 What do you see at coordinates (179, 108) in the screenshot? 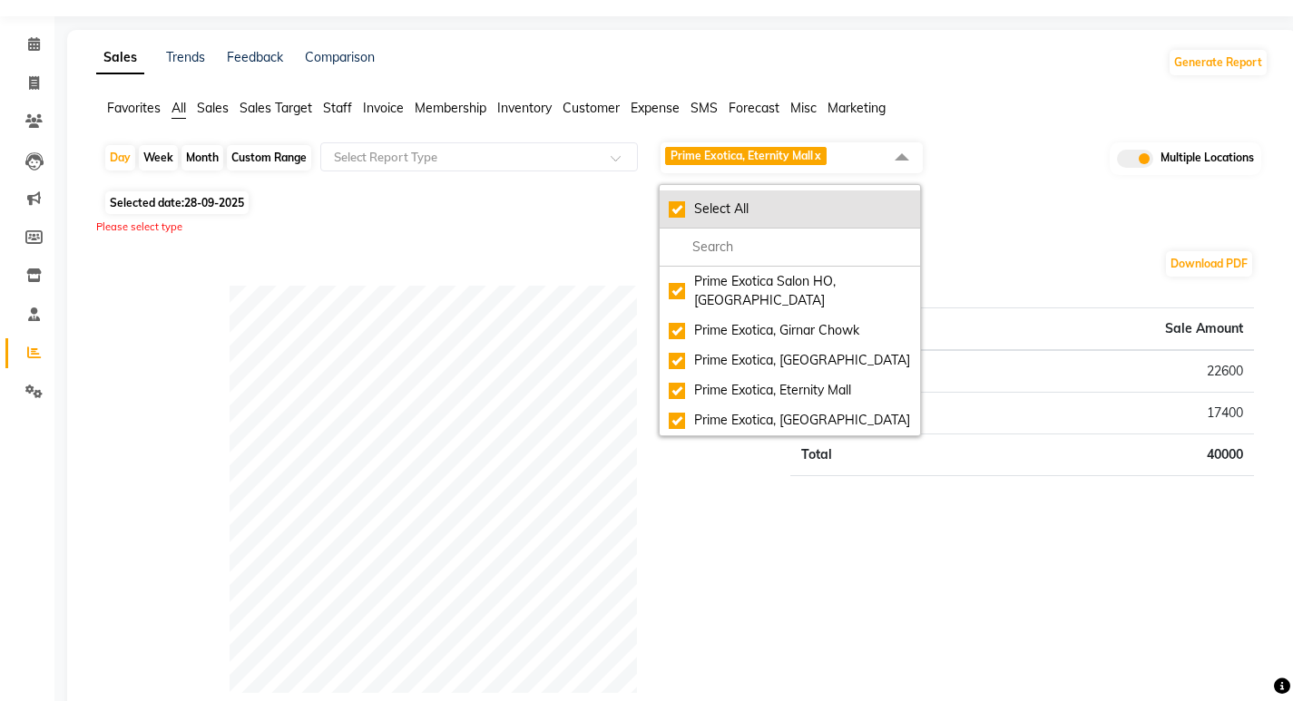
I see `span: All` at bounding box center [179, 108].